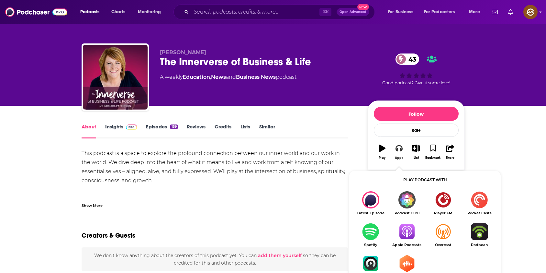 The height and width of the screenshot is (273, 546). Describe the element at coordinates (425, 180) in the screenshot. I see `div: Play podcast with` at that location.